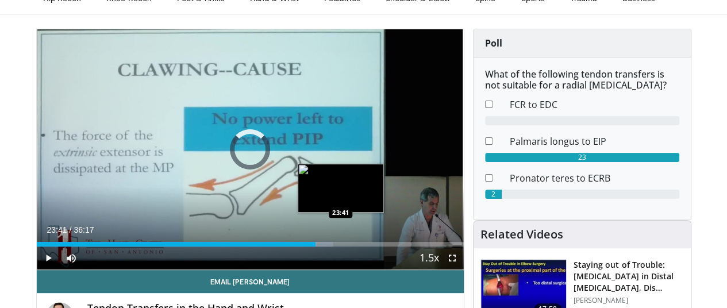 This screenshot has height=308, width=727. What do you see at coordinates (341, 188) in the screenshot?
I see `img: image.jpeg` at bounding box center [341, 188].